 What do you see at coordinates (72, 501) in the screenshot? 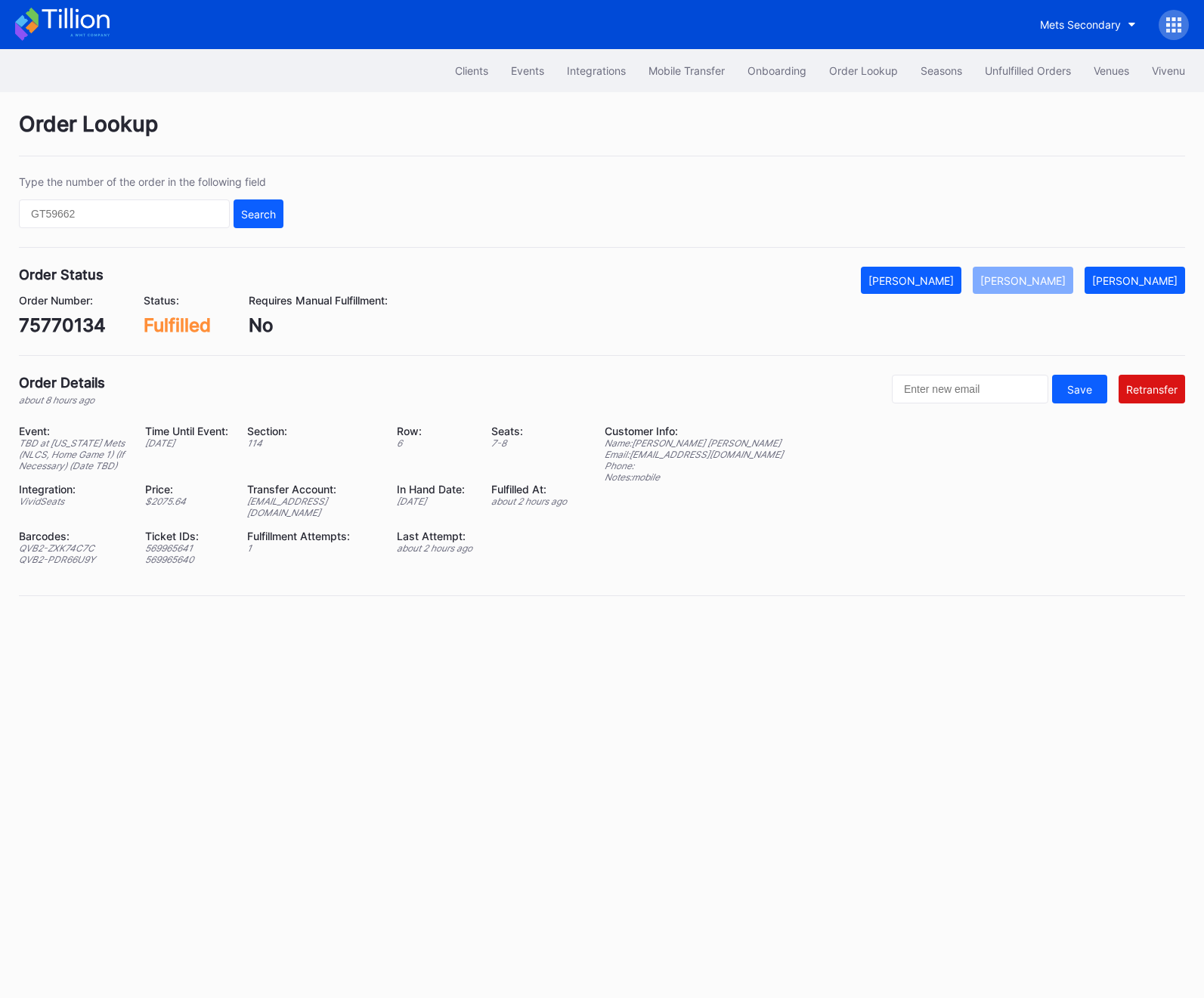
I see `div: VividSeats` at bounding box center [72, 501].